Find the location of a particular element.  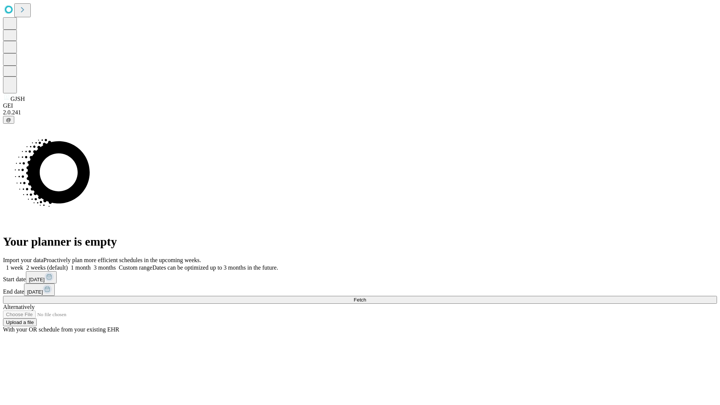

span: Import your data is located at coordinates (23, 260).